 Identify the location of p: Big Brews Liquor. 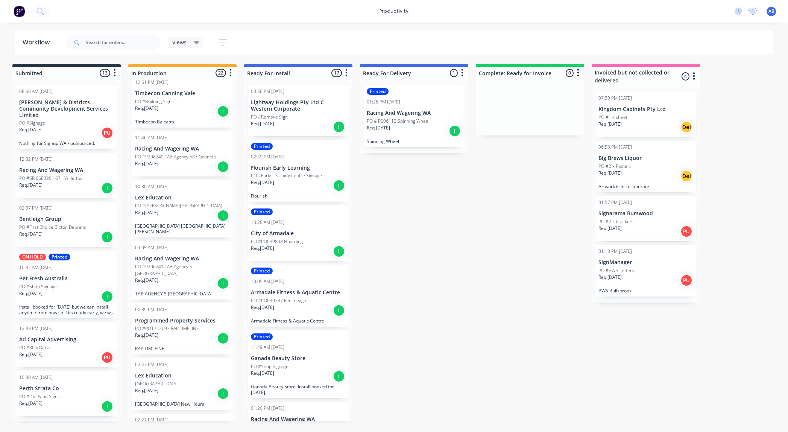
(646, 158).